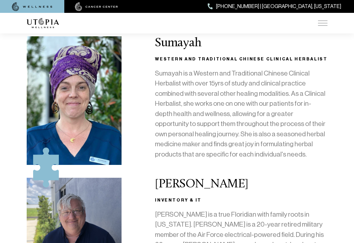 This screenshot has width=354, height=243. I want to click on img: icon-hamburger, so click(323, 23).